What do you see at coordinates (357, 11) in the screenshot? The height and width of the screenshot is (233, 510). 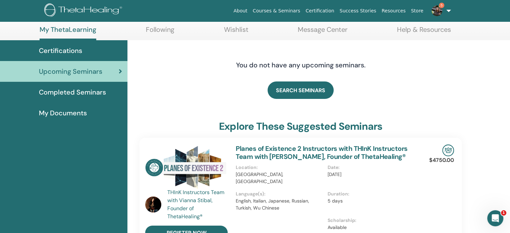 I see `a: Success Stories` at bounding box center [357, 11].